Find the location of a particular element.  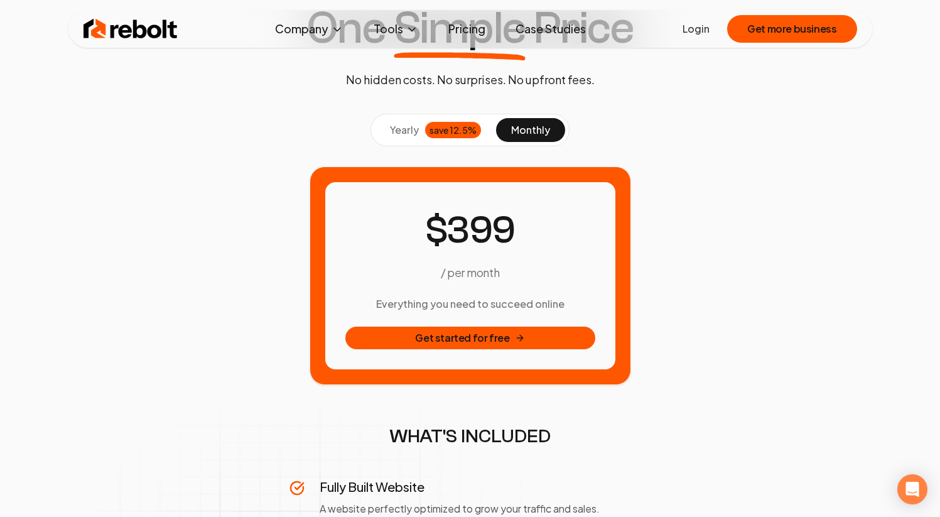

a: Pricing is located at coordinates (467, 29).